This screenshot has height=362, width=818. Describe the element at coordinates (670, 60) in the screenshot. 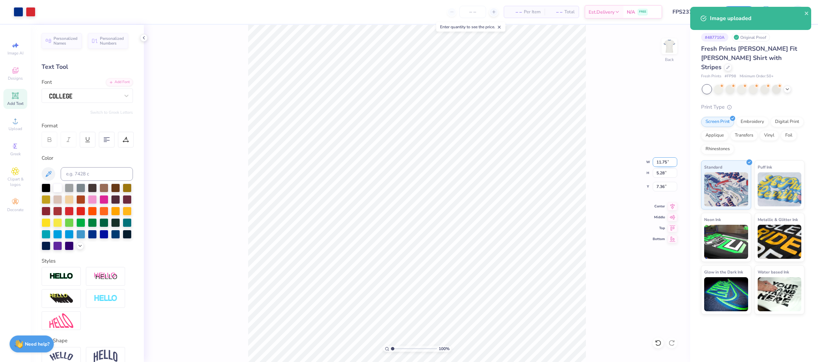

I see `div: Back` at that location.